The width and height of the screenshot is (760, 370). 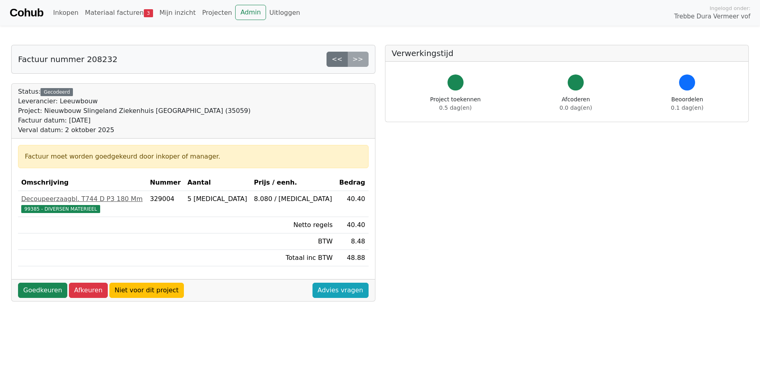 What do you see at coordinates (293, 183) in the screenshot?
I see `th: Prijs / eenh.` at bounding box center [293, 183].